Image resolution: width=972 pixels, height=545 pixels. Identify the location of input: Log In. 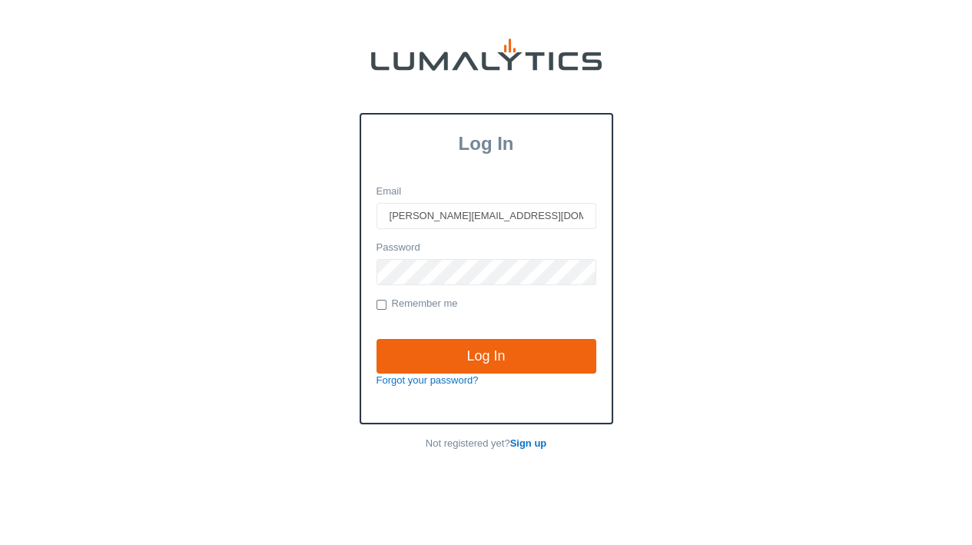
(486, 357).